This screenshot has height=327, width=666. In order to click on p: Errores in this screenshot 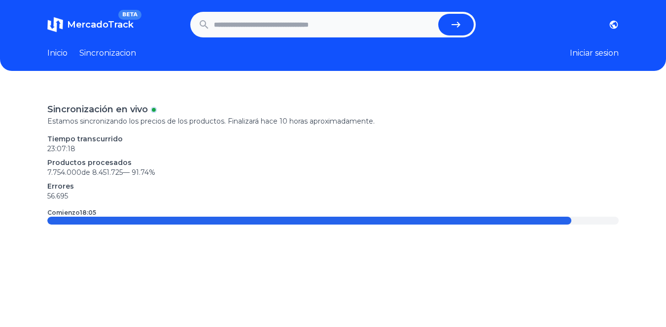, I will do `click(333, 186)`.